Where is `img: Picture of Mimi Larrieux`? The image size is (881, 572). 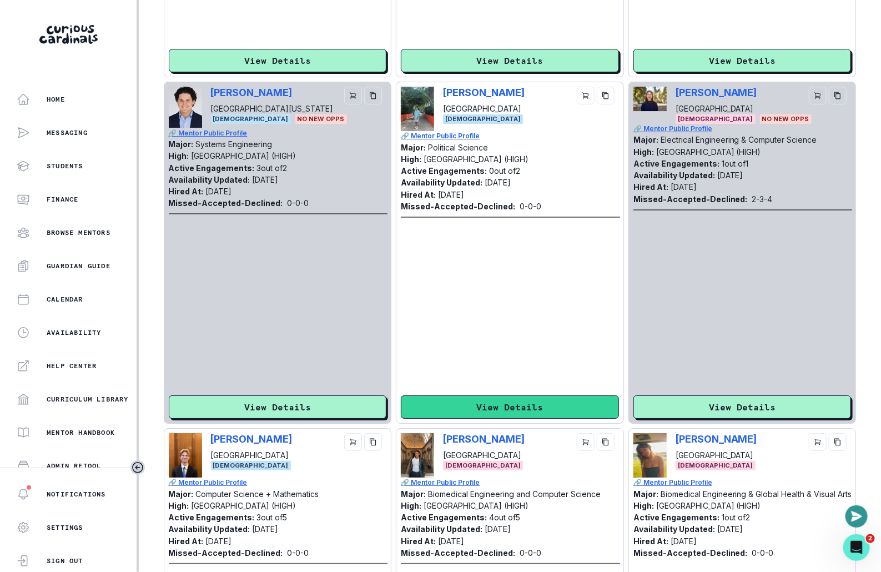 img: Picture of Mimi Larrieux is located at coordinates (418, 455).